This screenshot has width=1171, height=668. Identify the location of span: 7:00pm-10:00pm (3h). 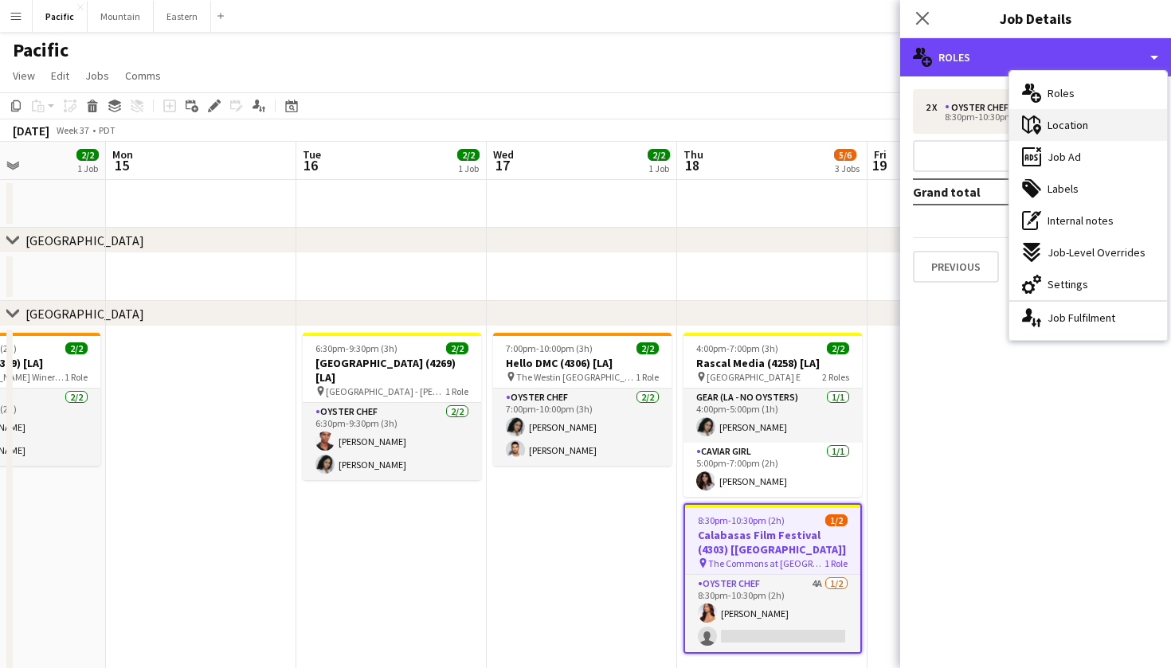
(549, 348).